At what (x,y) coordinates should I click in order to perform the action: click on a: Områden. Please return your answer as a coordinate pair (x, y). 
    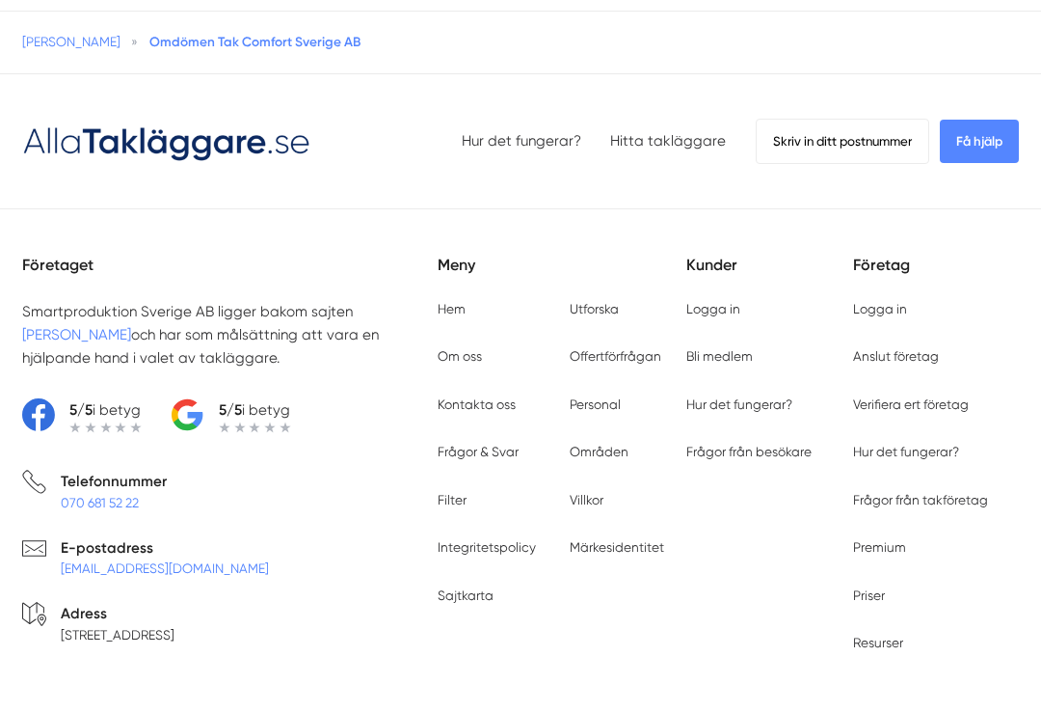
    Looking at the image, I should click on (599, 450).